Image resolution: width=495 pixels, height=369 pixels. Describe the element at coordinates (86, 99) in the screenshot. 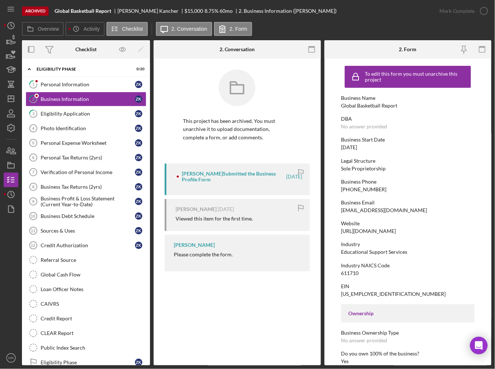

I see `a: 2Business InformationZK` at that location.